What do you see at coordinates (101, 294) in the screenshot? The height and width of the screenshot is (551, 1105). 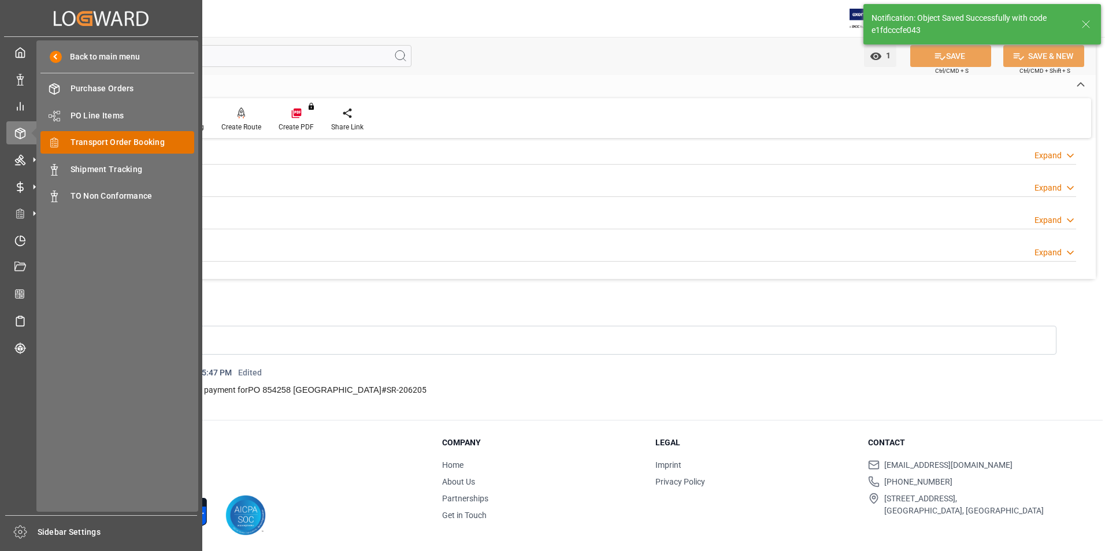 I see `a: CO2 Calculator` at bounding box center [101, 294].